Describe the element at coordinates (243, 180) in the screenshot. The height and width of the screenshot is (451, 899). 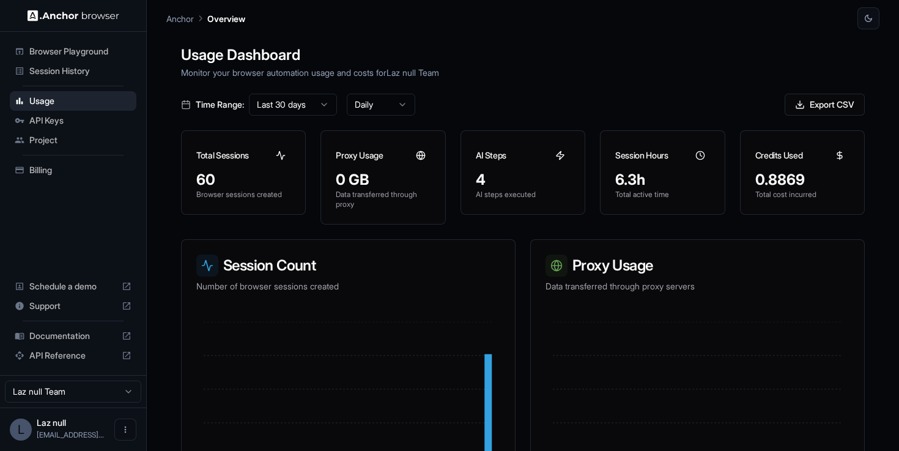
I see `div: 60` at that location.